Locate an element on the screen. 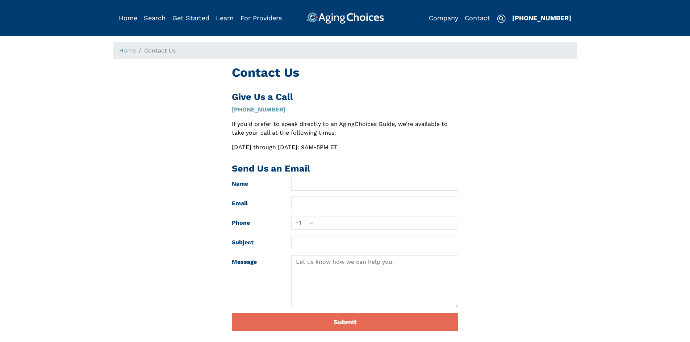 Image resolution: width=690 pixels, height=342 pixels. a: For Providers is located at coordinates (261, 18).